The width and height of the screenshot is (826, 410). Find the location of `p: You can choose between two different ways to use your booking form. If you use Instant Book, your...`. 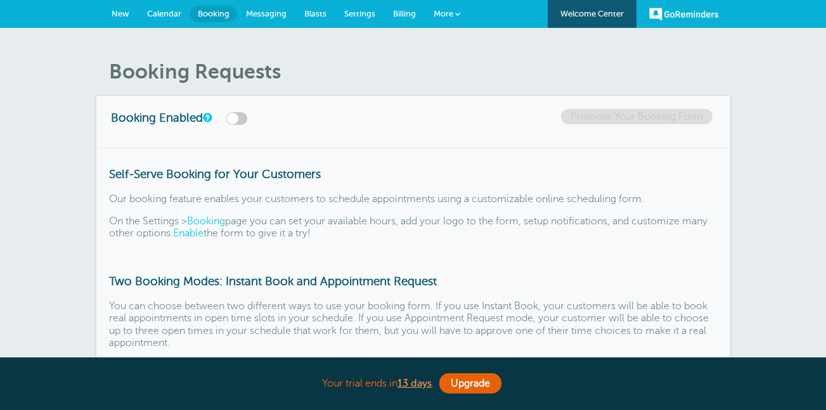

p: You can choose between two different ways to use your booking form. If you use Instant Book, your... is located at coordinates (413, 325).